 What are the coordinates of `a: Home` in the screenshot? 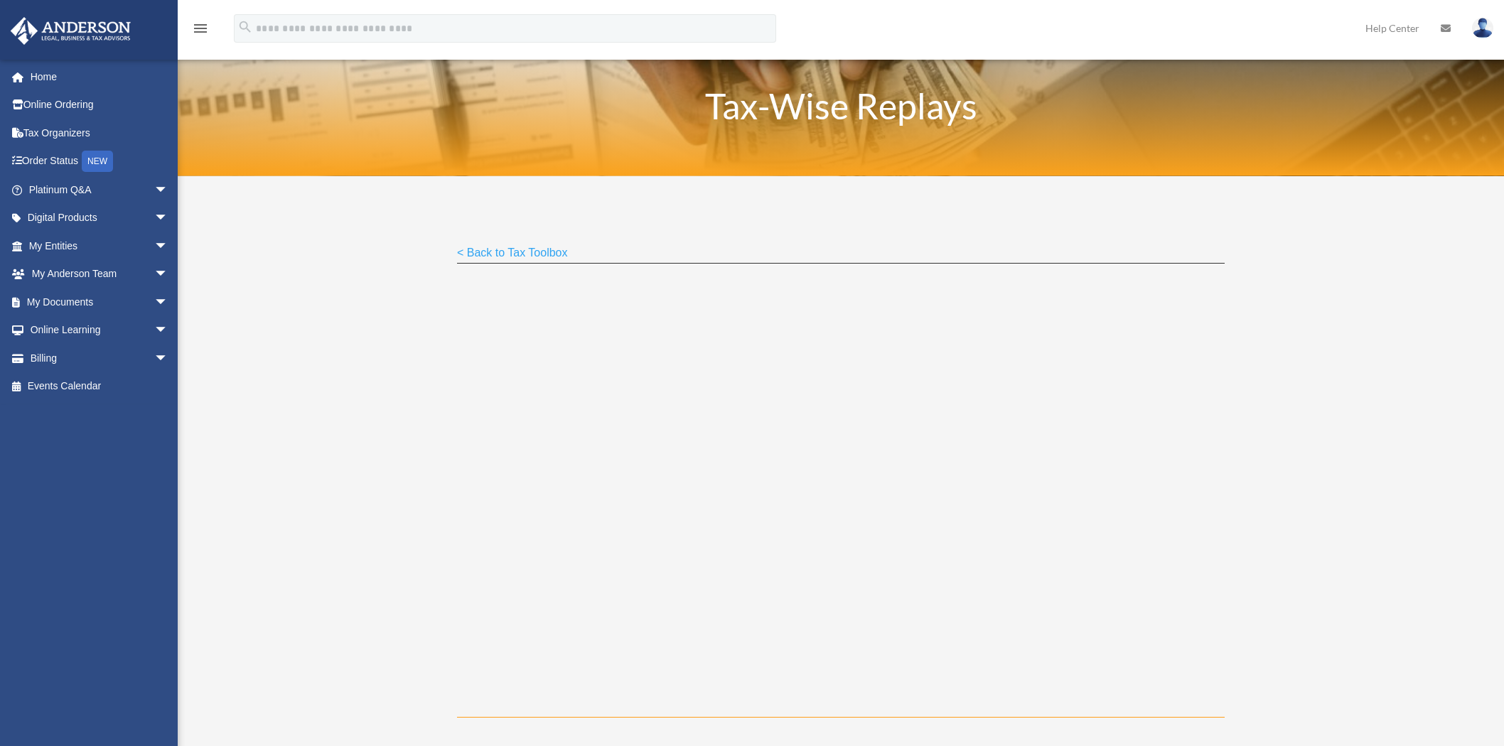 It's located at (100, 77).